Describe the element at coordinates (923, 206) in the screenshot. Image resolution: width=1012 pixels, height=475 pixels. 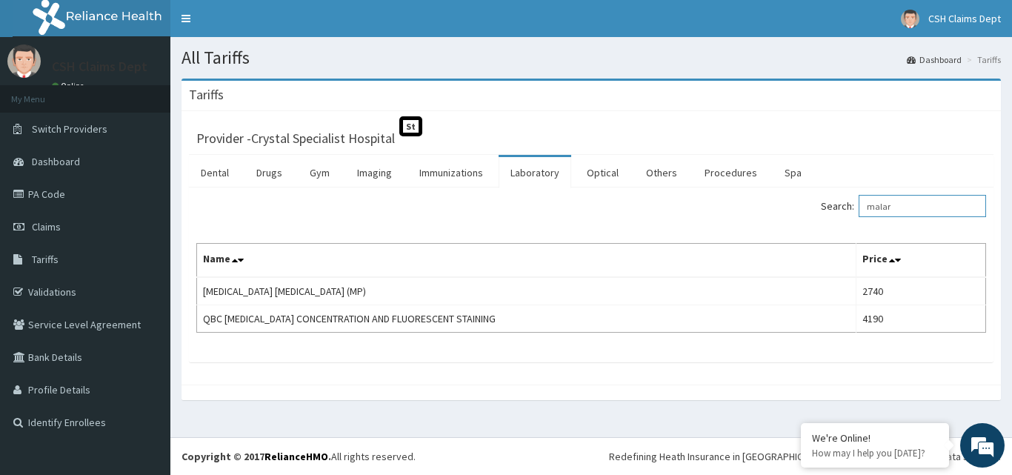
I see `input: Search:` at that location.